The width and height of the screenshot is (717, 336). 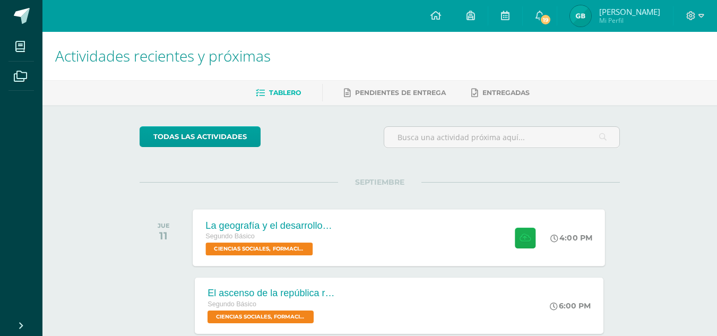 I want to click on a: Tablero, so click(x=278, y=93).